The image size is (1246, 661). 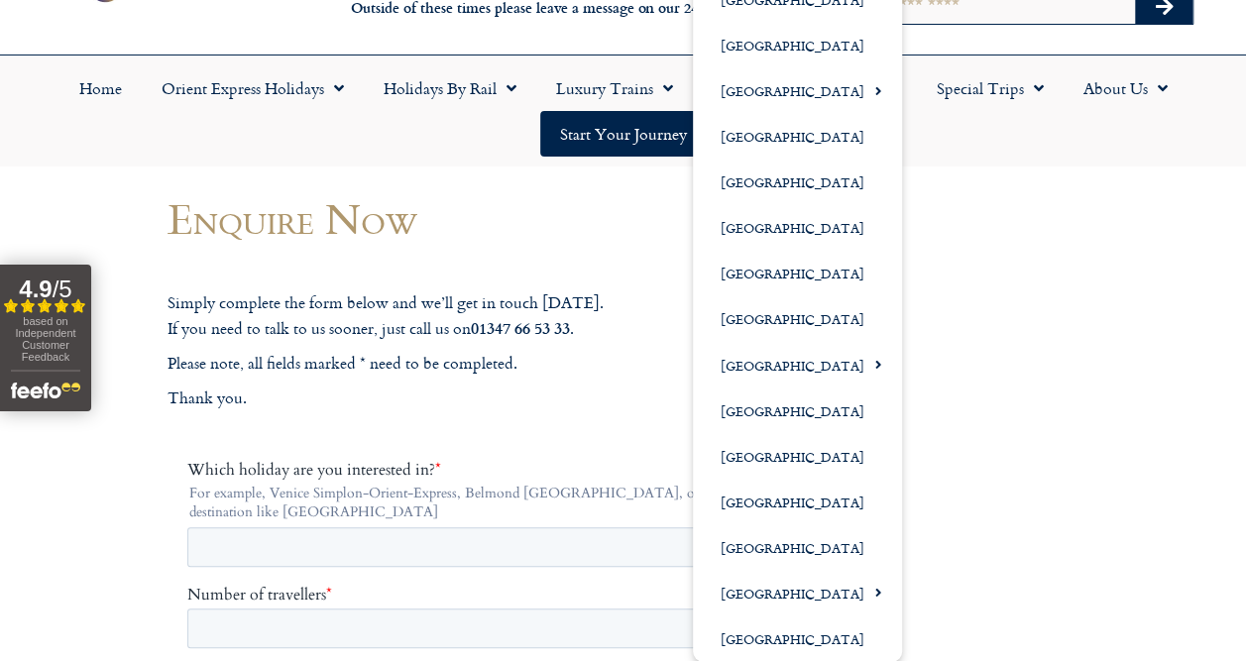 I want to click on span: Your last name, so click(x=328, y=454).